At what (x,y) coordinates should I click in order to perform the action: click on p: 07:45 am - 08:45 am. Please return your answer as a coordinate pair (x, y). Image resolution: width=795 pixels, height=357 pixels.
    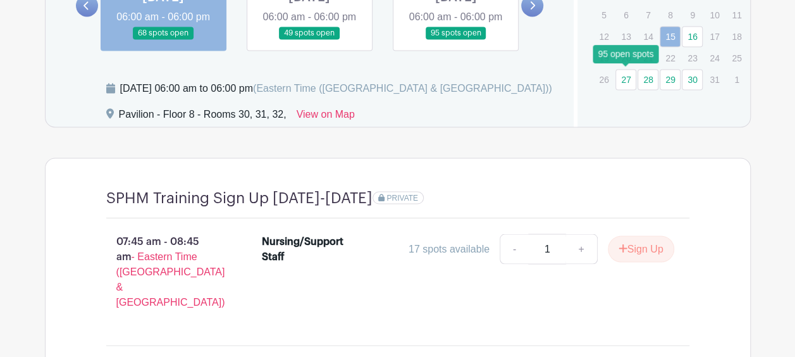
    Looking at the image, I should click on (164, 271).